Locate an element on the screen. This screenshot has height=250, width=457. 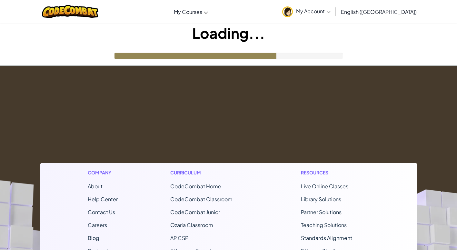
a: Ozaria Classroom is located at coordinates (191, 224).